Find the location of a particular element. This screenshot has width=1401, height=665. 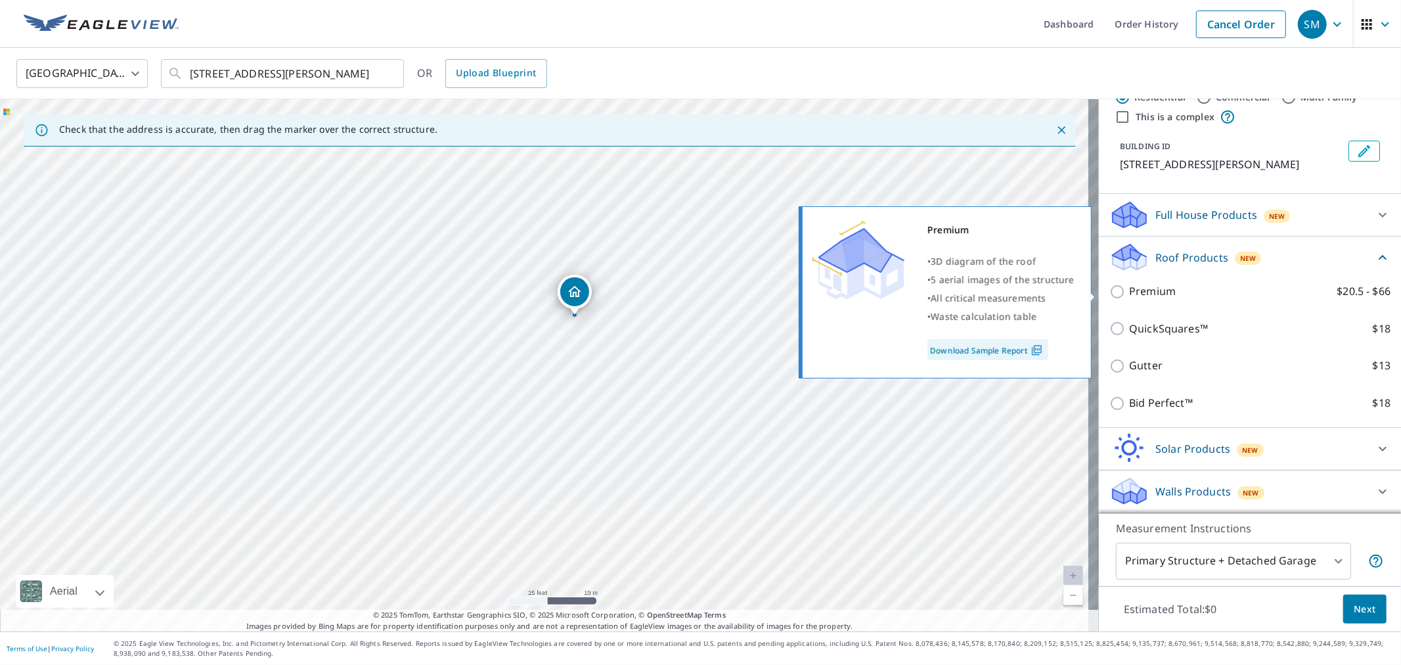

button: Edit building 1 is located at coordinates (1364, 151).